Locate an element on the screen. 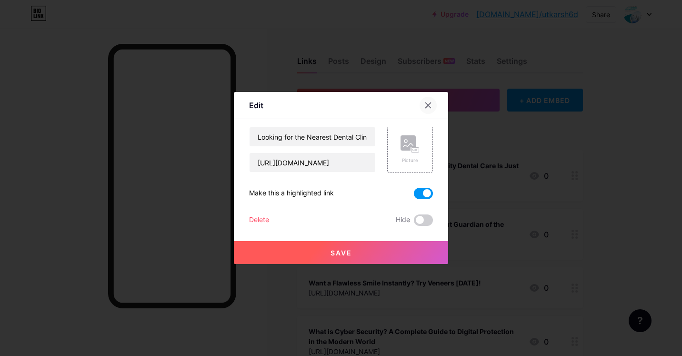 The height and width of the screenshot is (356, 682). input: Title is located at coordinates (312, 137).